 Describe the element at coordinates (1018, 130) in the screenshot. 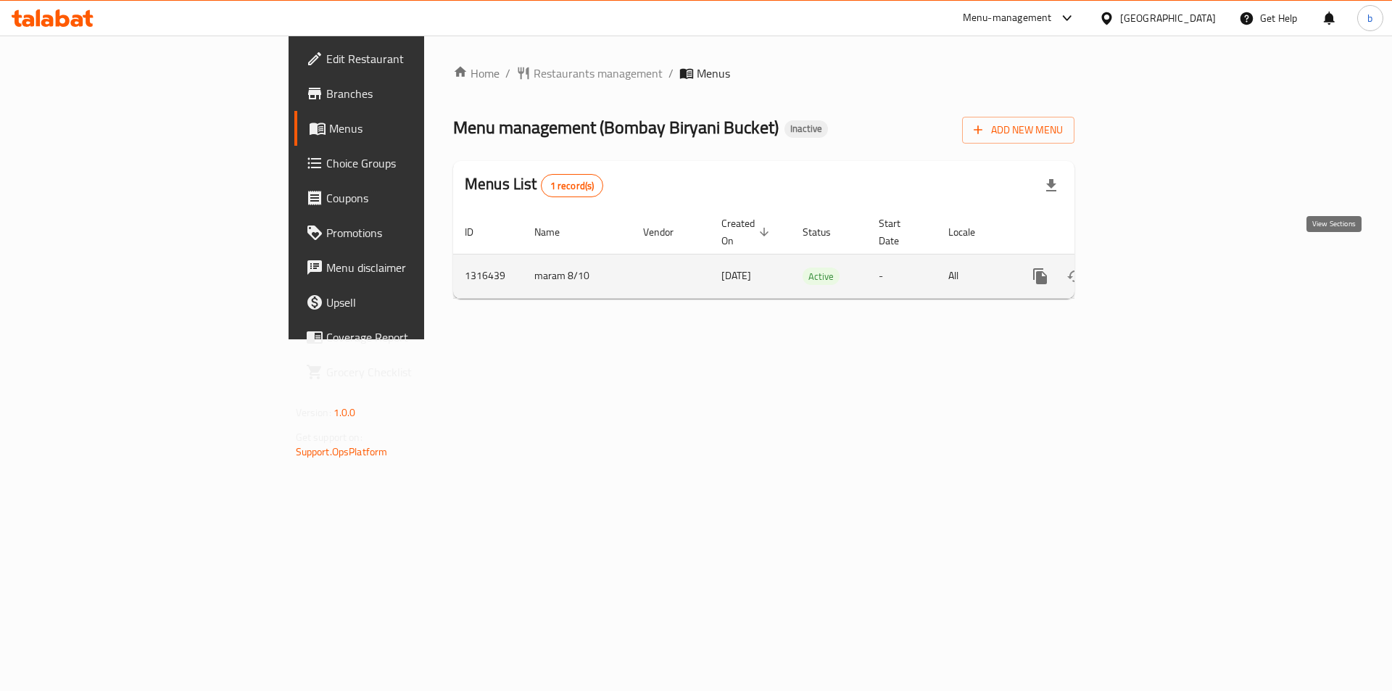

I see `button: Add New Menu` at that location.